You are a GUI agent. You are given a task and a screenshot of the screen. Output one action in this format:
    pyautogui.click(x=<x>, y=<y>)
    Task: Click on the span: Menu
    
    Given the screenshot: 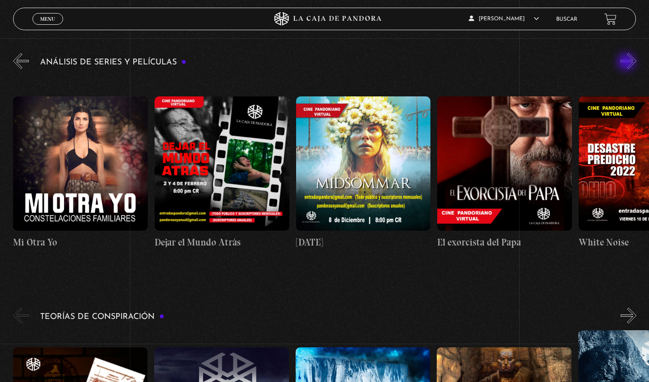 What is the action you would take?
    pyautogui.click(x=47, y=19)
    